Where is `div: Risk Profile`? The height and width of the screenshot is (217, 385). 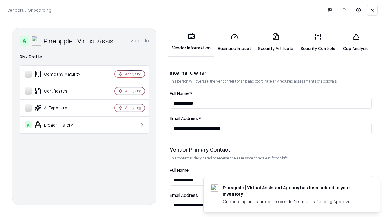 div: Risk Profile is located at coordinates (84, 57).